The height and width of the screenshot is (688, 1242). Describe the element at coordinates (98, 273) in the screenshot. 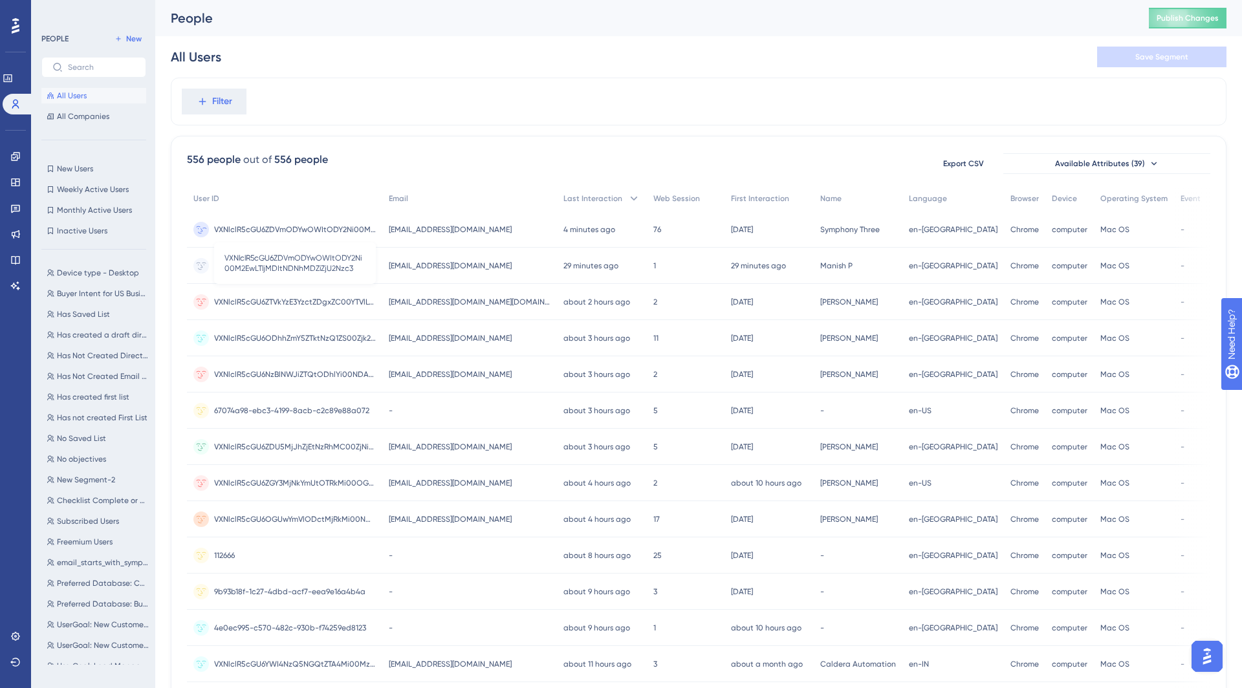

I see `span: Device type - Desktop` at that location.